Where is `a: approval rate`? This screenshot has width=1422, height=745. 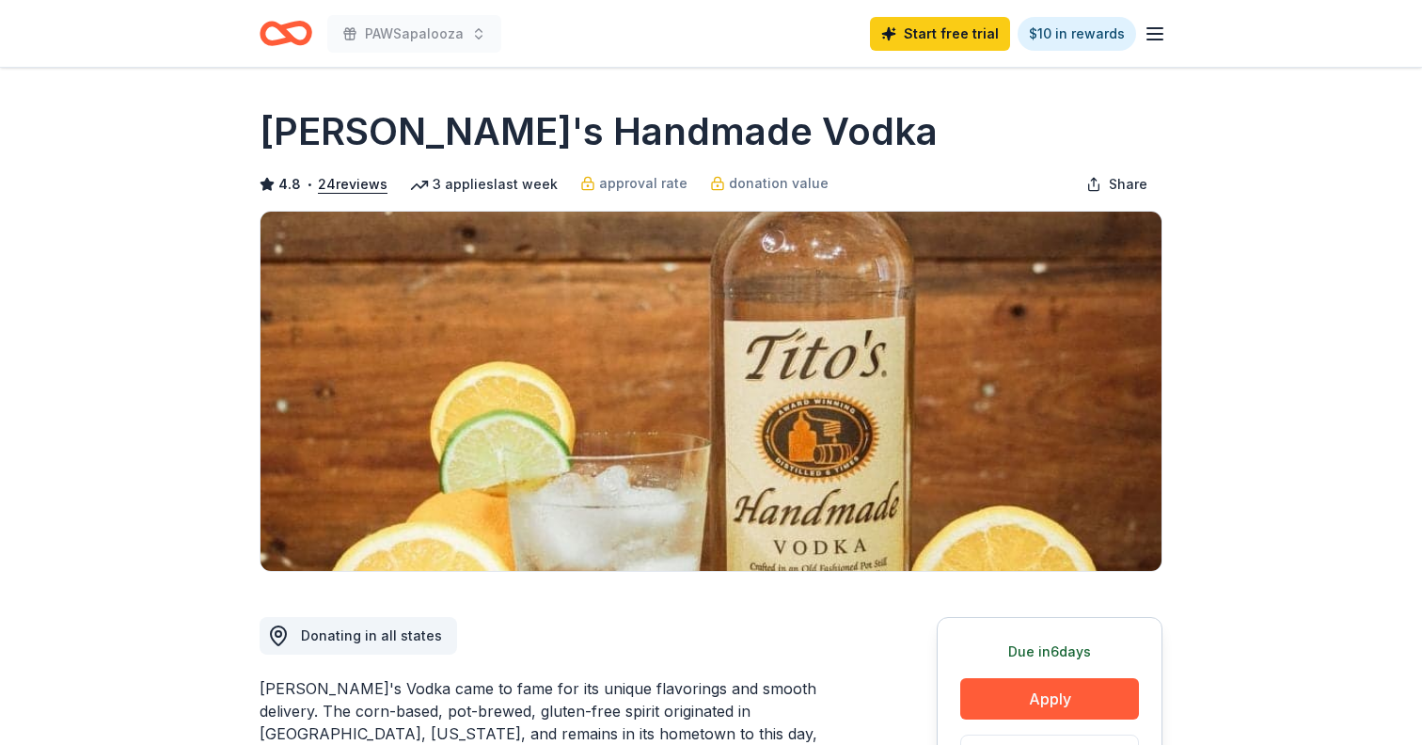 a: approval rate is located at coordinates (634, 183).